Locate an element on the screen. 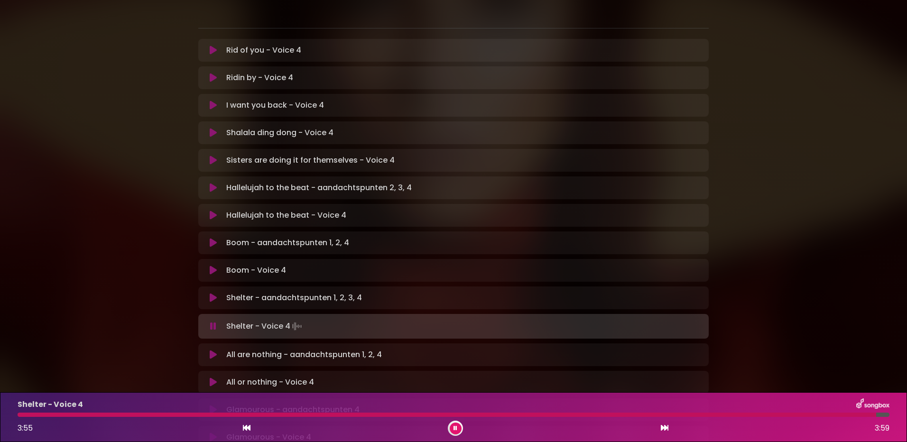 Image resolution: width=907 pixels, height=442 pixels. img: songbox-logo-white.png is located at coordinates (872, 404).